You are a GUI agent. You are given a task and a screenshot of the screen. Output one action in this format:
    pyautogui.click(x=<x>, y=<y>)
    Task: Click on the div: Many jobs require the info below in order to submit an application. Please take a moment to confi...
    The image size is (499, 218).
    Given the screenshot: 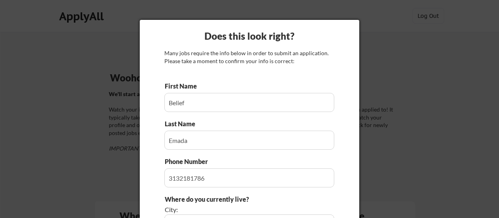 What is the action you would take?
    pyautogui.click(x=249, y=57)
    